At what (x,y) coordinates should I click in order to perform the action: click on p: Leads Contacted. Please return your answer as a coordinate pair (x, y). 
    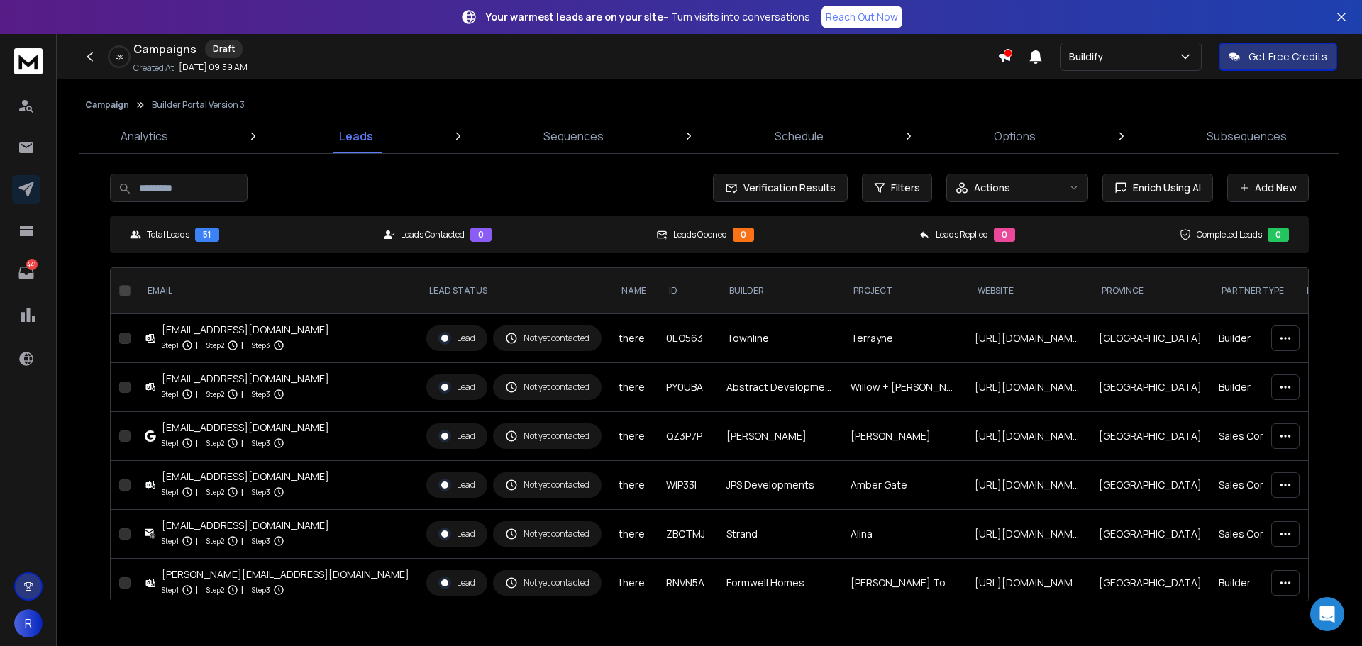
    Looking at the image, I should click on (433, 235).